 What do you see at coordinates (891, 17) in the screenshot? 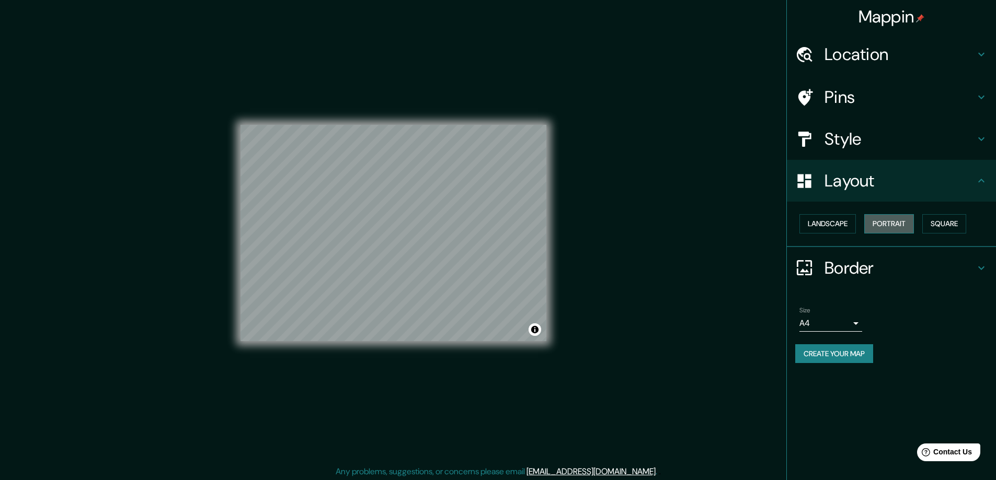
I see `h4: Mappin` at bounding box center [891, 17].